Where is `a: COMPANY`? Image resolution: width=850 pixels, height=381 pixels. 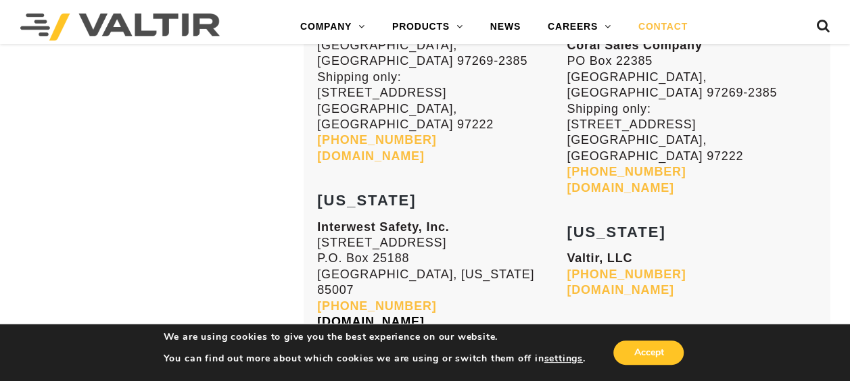
a: COMPANY is located at coordinates (333, 27).